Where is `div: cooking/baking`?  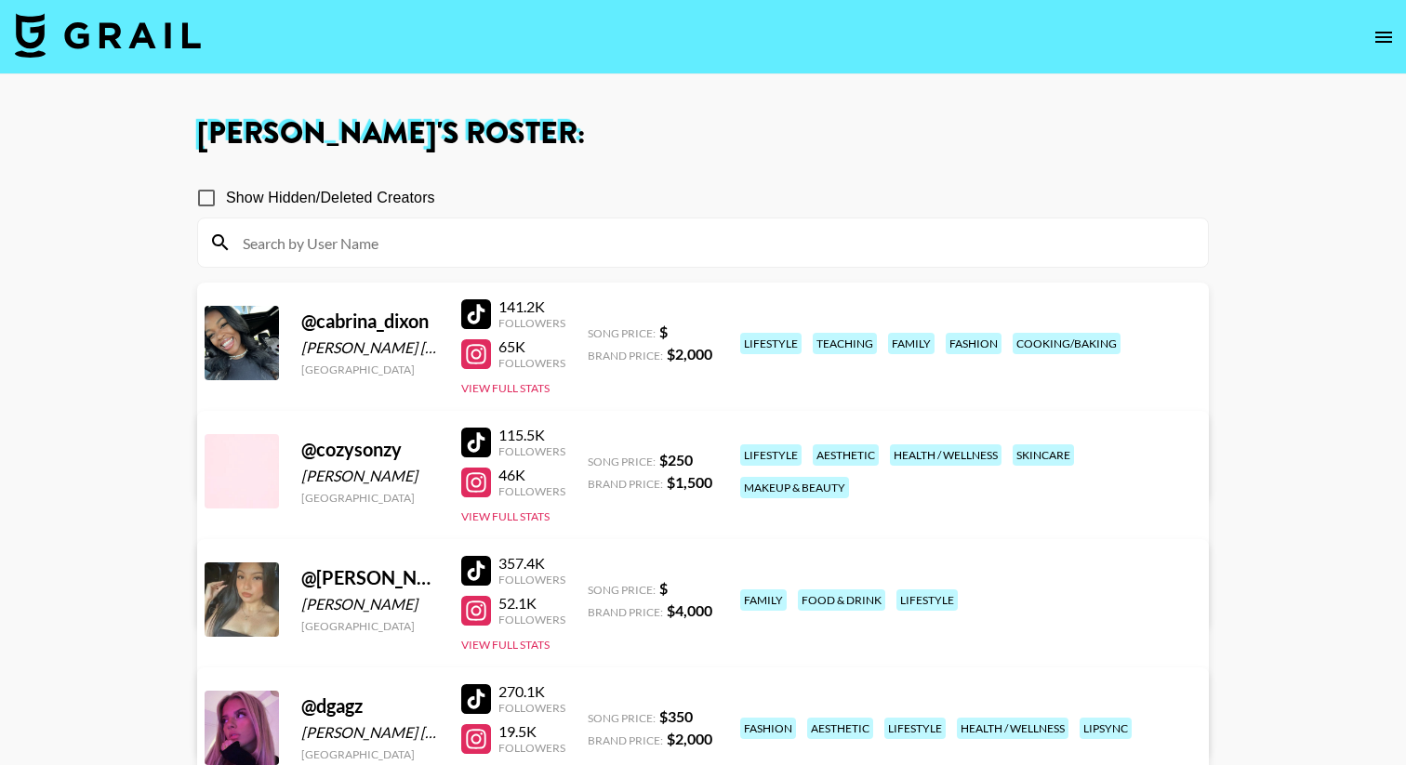
div: cooking/baking is located at coordinates (1066, 343).